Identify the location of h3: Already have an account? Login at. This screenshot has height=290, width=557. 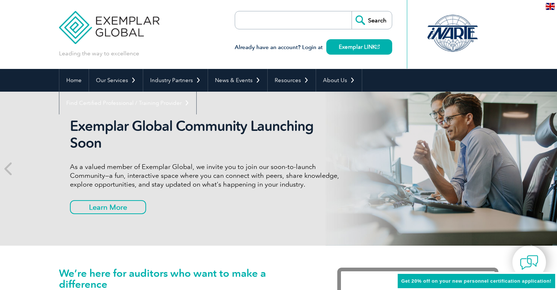
(313, 47).